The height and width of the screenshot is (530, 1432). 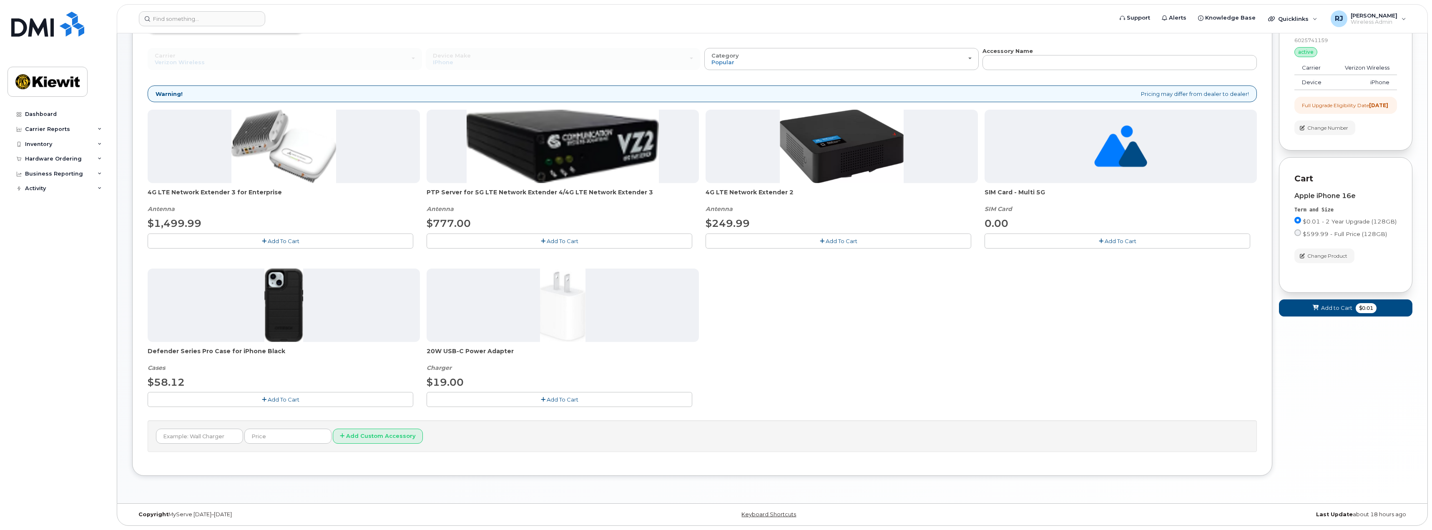 I want to click on a: Keyboard Shortcuts, so click(x=768, y=514).